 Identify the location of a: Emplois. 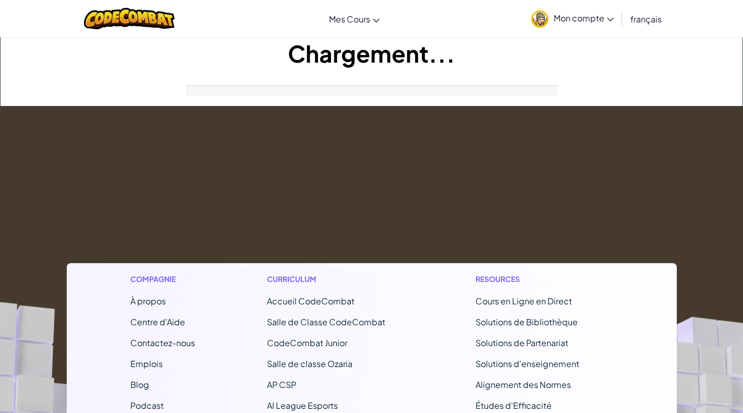
(147, 363).